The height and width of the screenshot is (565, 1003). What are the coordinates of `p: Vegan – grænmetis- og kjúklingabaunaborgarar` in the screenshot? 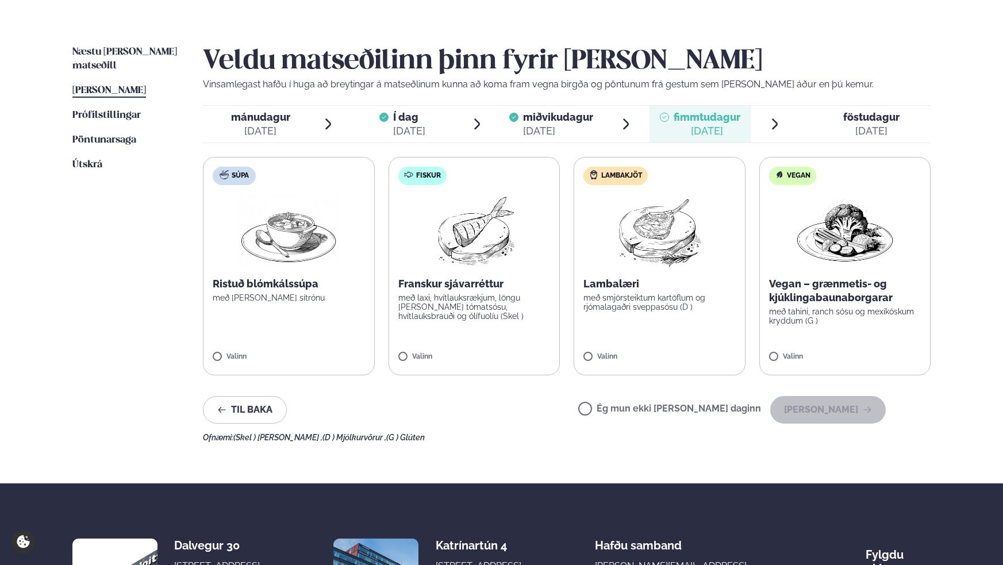 It's located at (845, 291).